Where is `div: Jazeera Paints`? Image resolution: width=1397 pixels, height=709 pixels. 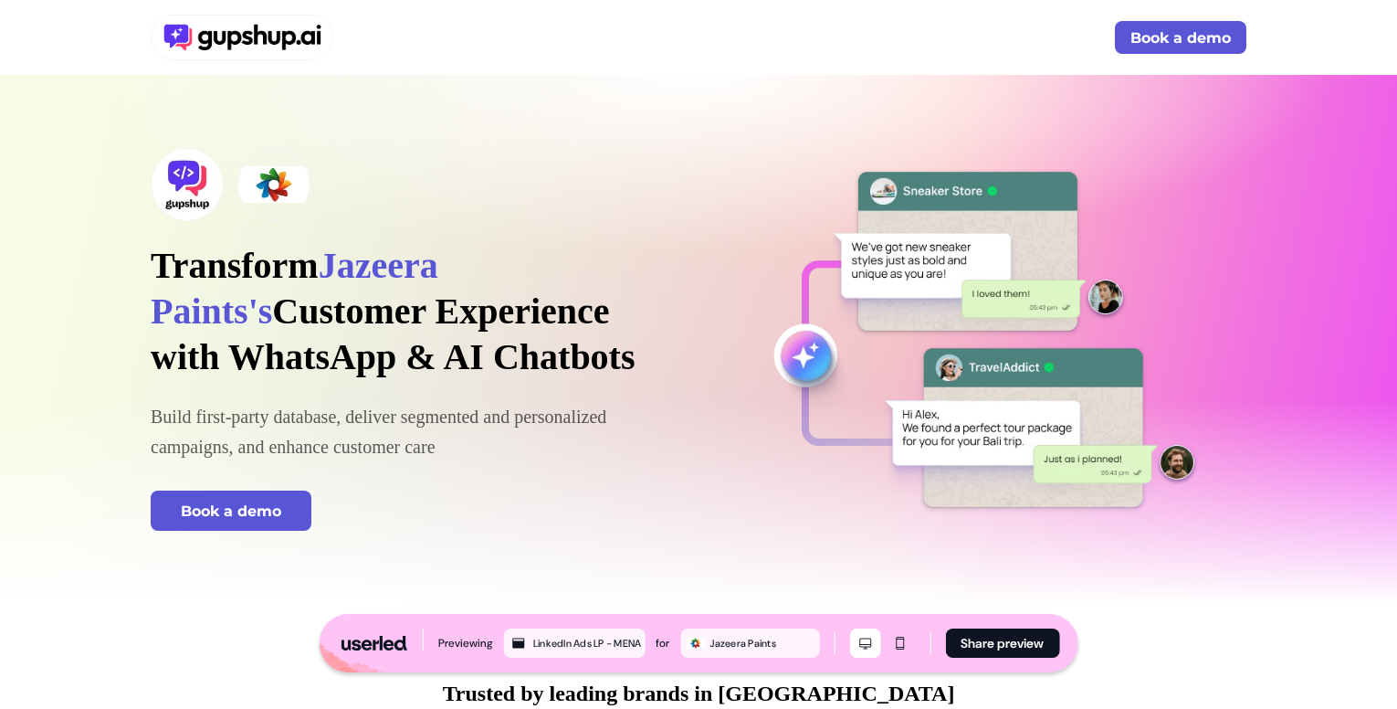 div: Jazeera Paints is located at coordinates (762, 643).